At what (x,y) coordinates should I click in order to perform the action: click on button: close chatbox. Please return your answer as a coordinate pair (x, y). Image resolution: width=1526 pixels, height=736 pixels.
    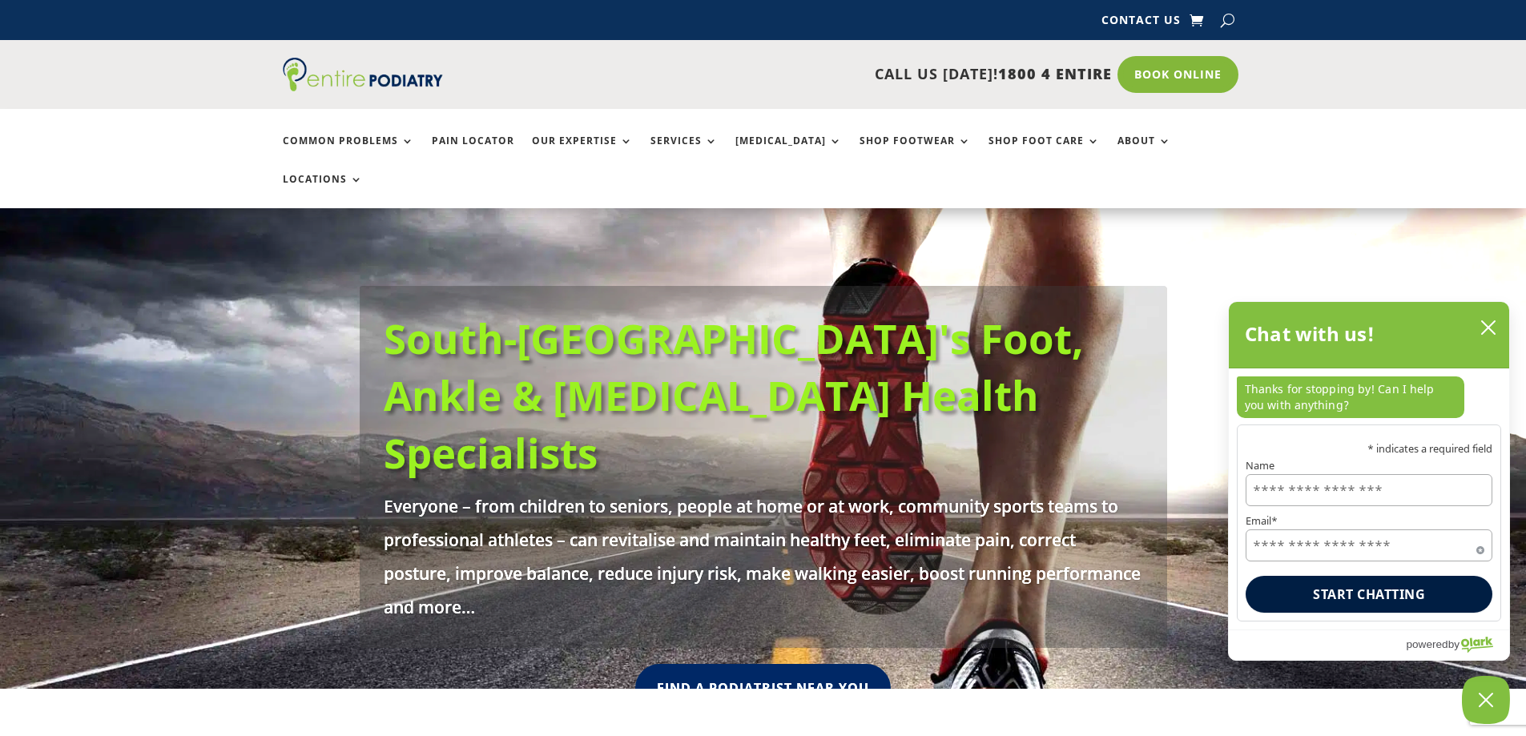
    Looking at the image, I should click on (1489, 328).